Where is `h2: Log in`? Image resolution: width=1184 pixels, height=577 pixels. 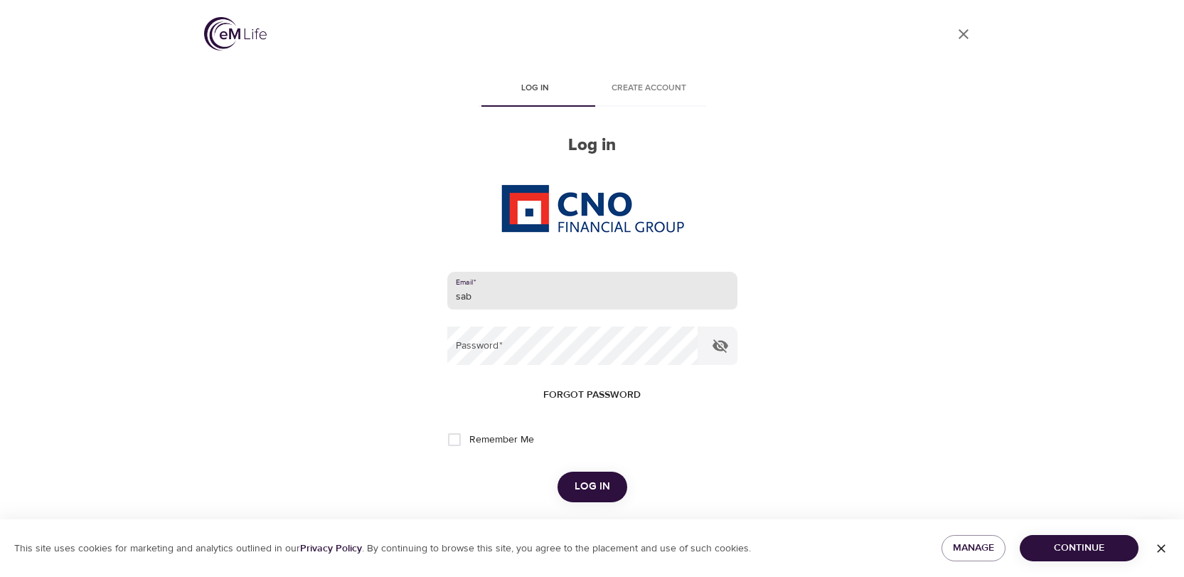
h2: Log in is located at coordinates (593, 145).